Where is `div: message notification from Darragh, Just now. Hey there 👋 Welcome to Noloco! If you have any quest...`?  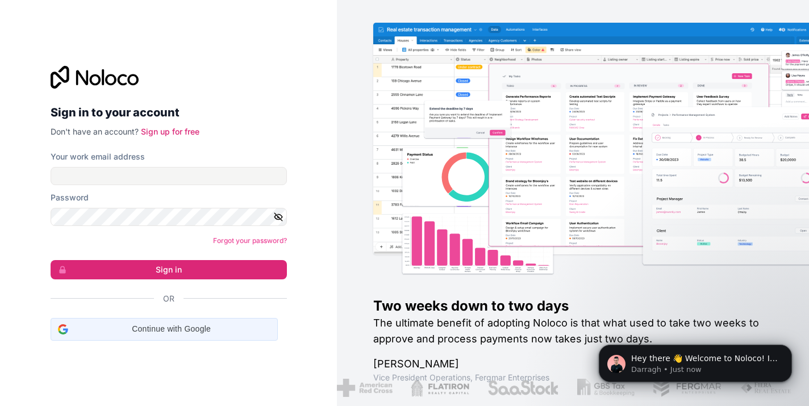 div: message notification from Darragh, Just now. Hey there 👋 Welcome to Noloco! If you have any quest... is located at coordinates (114, 48).